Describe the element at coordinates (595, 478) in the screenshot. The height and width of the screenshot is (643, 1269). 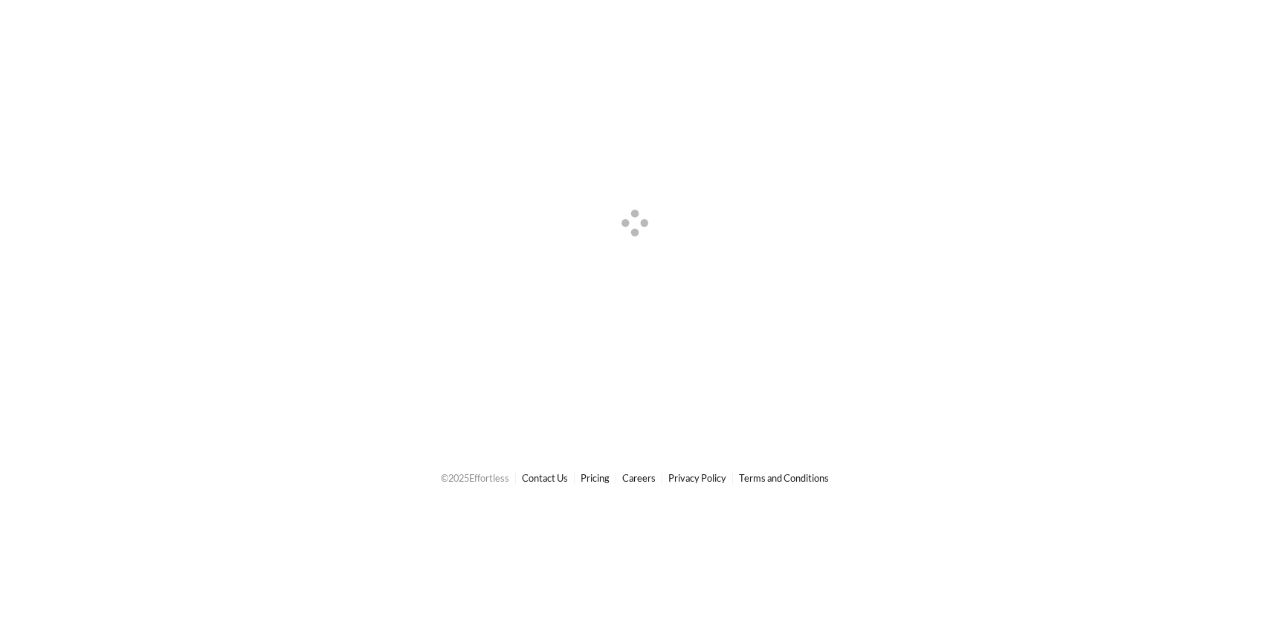
I see `a: Pricing` at that location.